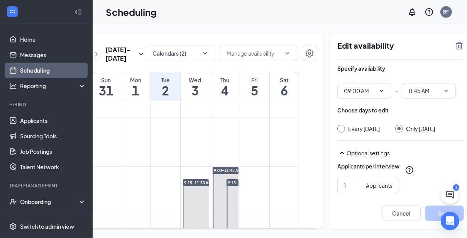  Describe the element at coordinates (53, 39) in the screenshot. I see `a: Home` at that location.